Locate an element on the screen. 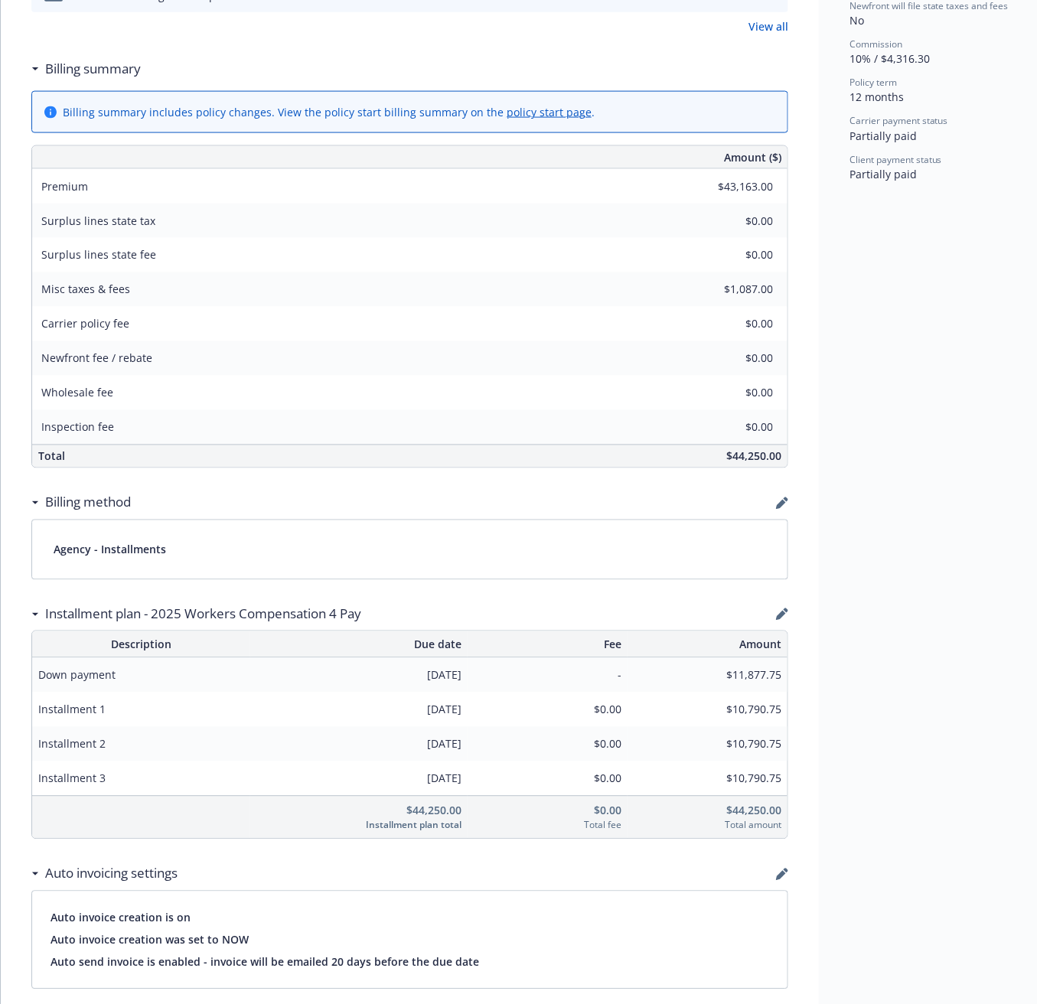  span: Total is located at coordinates (51, 456).